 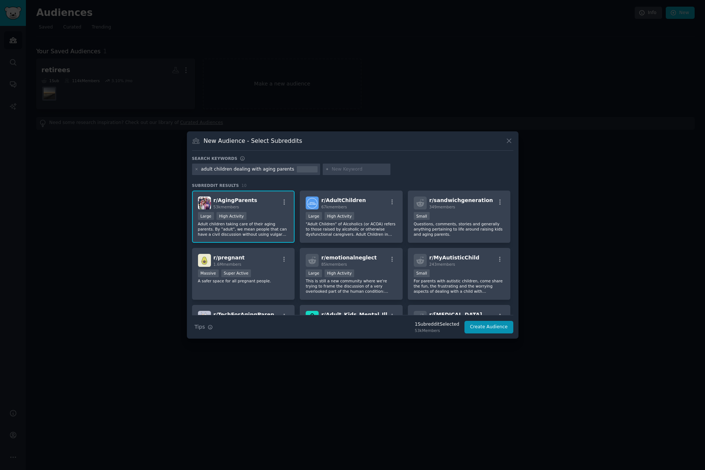 I want to click on h3: Search keywords, so click(x=215, y=158).